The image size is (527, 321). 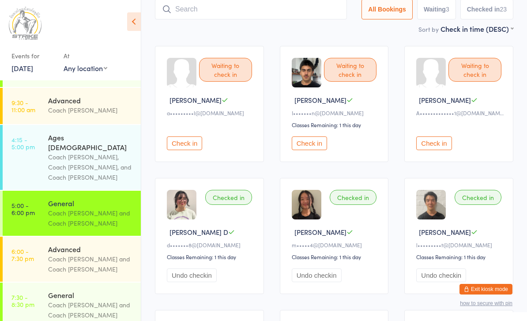 I want to click on img: Strike Studio, so click(x=25, y=23).